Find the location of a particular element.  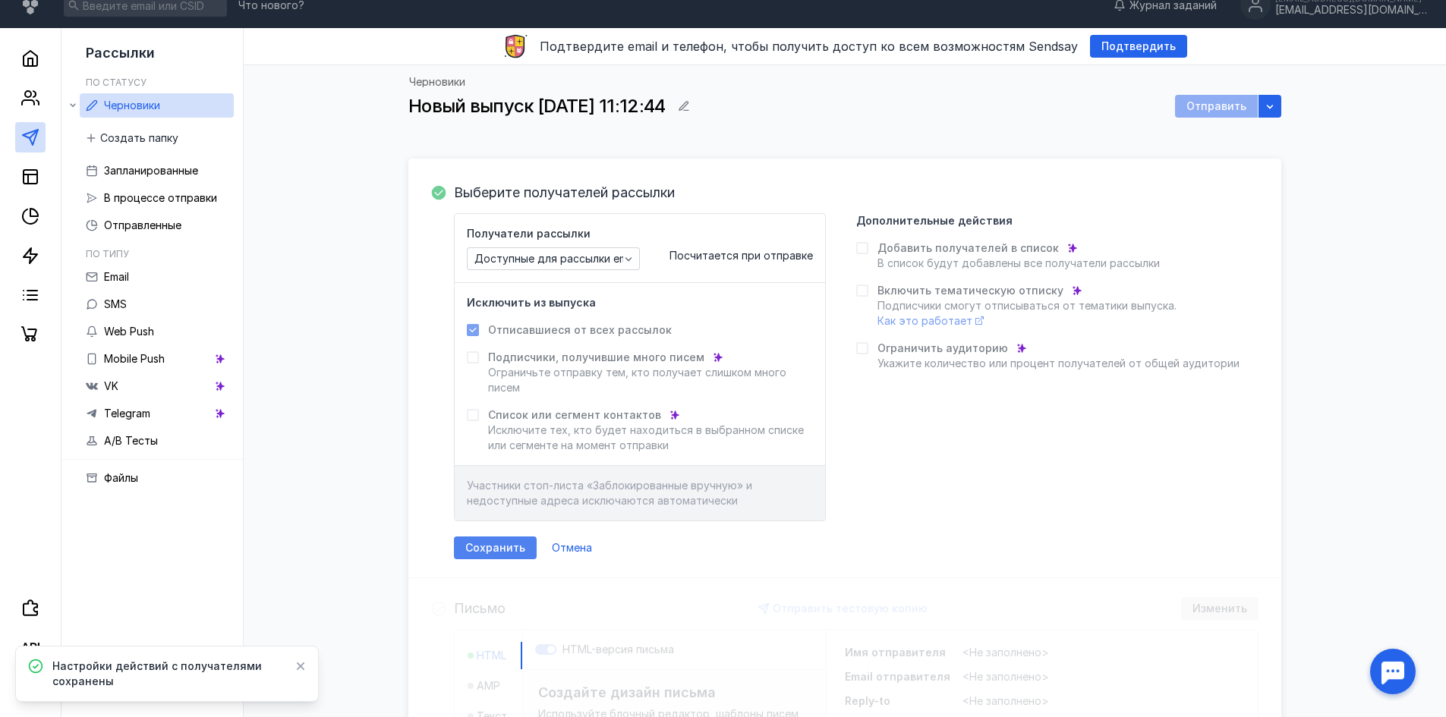

span: Доступные для рассылки email is located at coordinates (557, 259).